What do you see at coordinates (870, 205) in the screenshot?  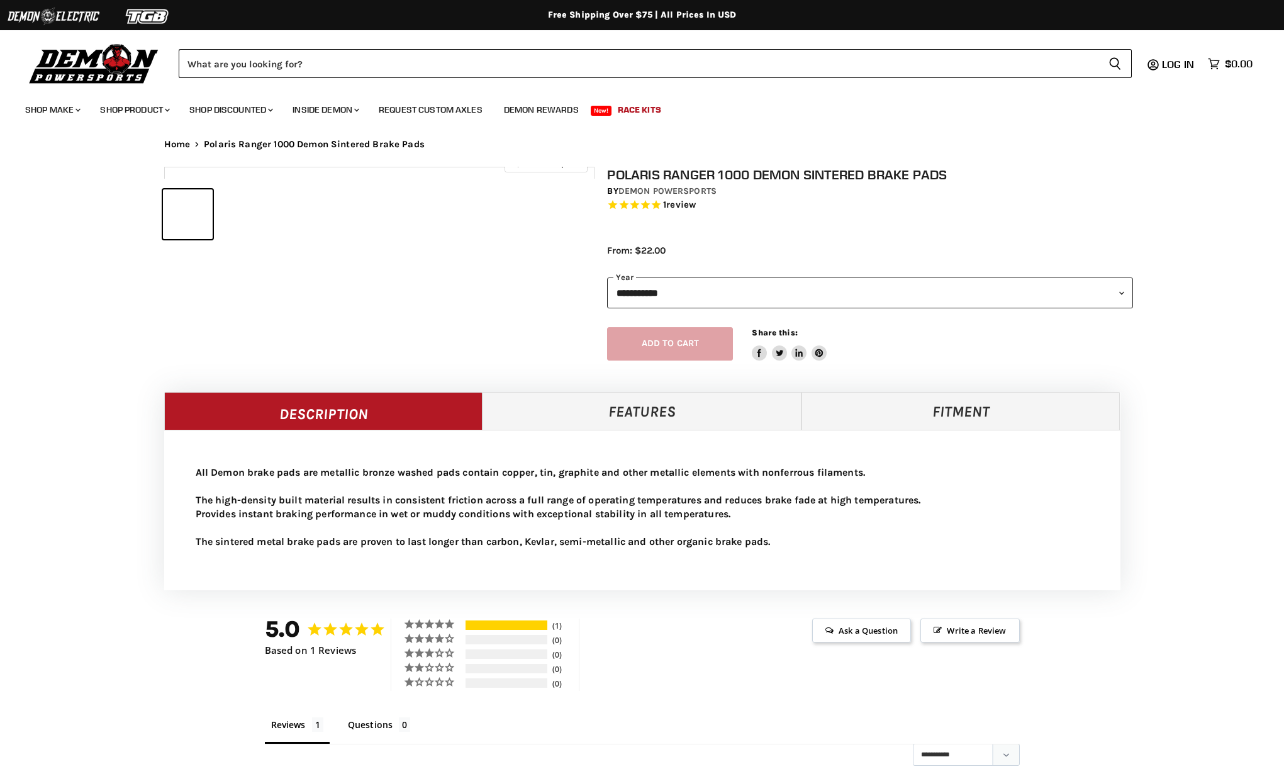 I see `span: Rated 5.0 out of 5 stars 1 reviews` at bounding box center [870, 205].